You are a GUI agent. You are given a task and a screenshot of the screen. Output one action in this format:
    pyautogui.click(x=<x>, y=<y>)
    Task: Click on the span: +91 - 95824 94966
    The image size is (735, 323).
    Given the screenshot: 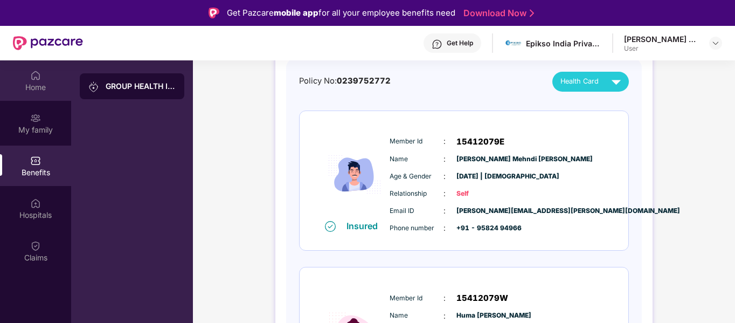 What is the action you would take?
    pyautogui.click(x=483, y=228)
    